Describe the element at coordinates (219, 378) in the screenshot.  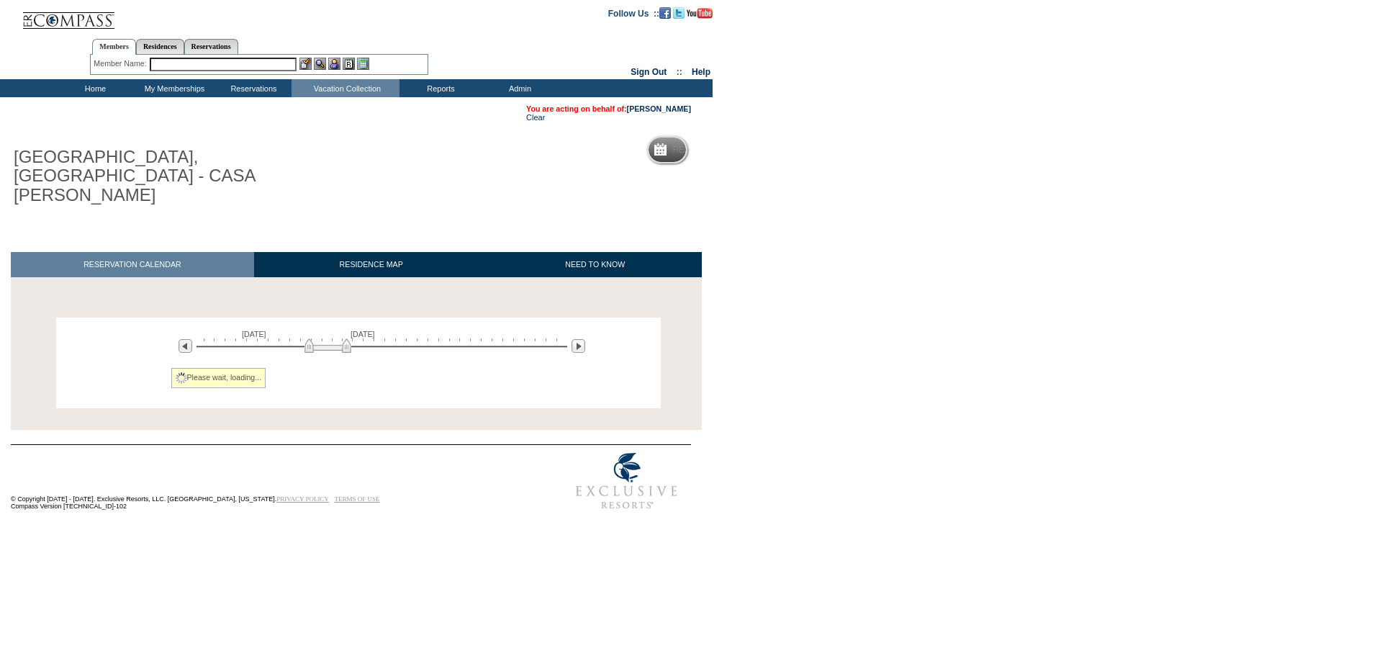
I see `div: Please wait, loading...` at that location.